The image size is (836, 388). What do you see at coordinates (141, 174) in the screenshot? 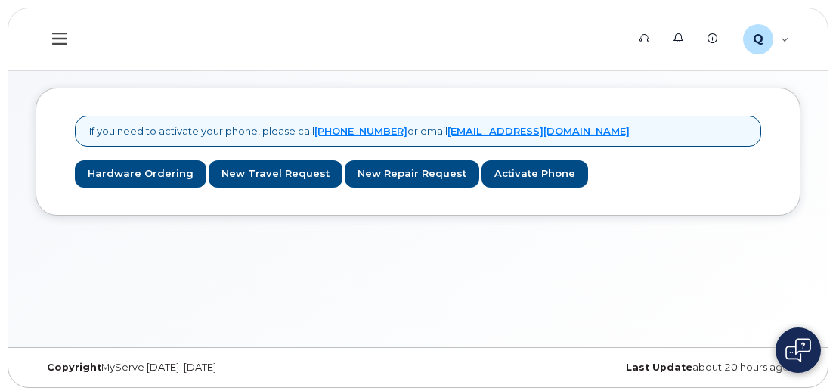
I see `a: Hardware Ordering` at bounding box center [141, 174].